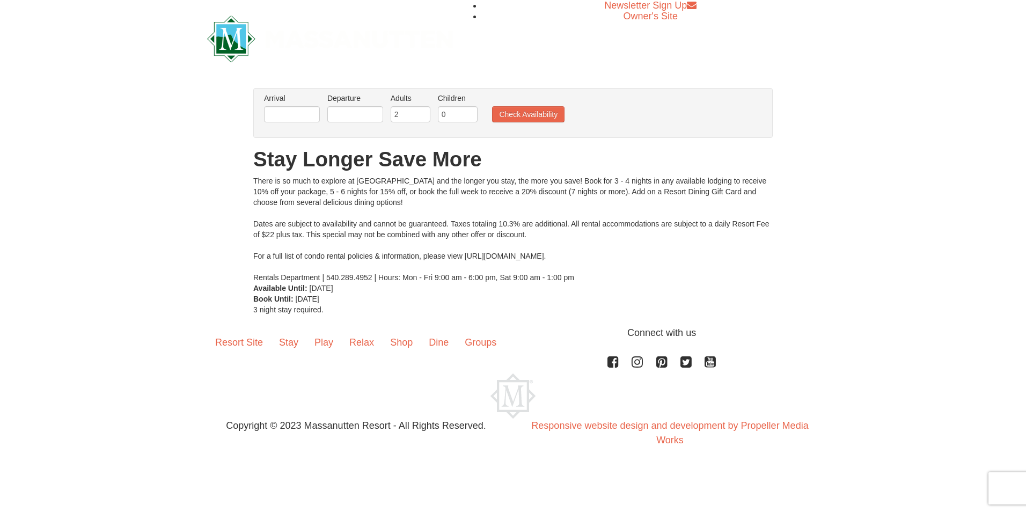 This screenshot has height=512, width=1026. What do you see at coordinates (513, 333) in the screenshot?
I see `p: Connect with us` at bounding box center [513, 333].